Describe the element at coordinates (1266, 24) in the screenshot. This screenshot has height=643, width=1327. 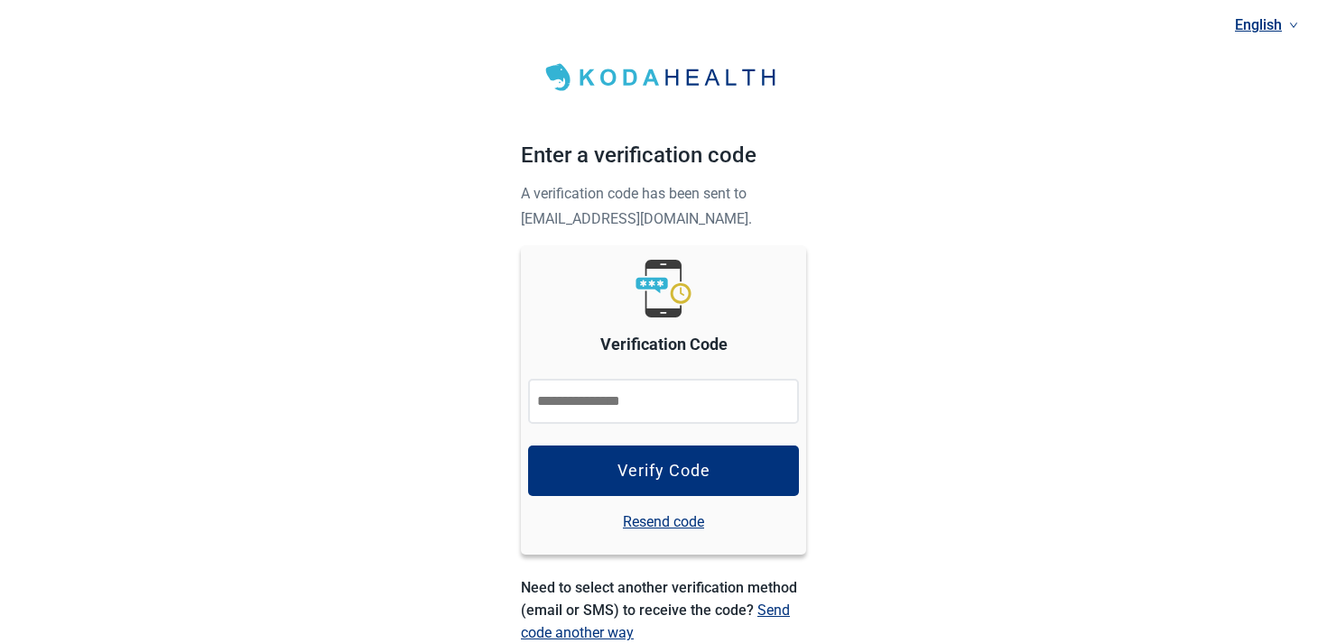
I see `a: Current language: English` at that location.